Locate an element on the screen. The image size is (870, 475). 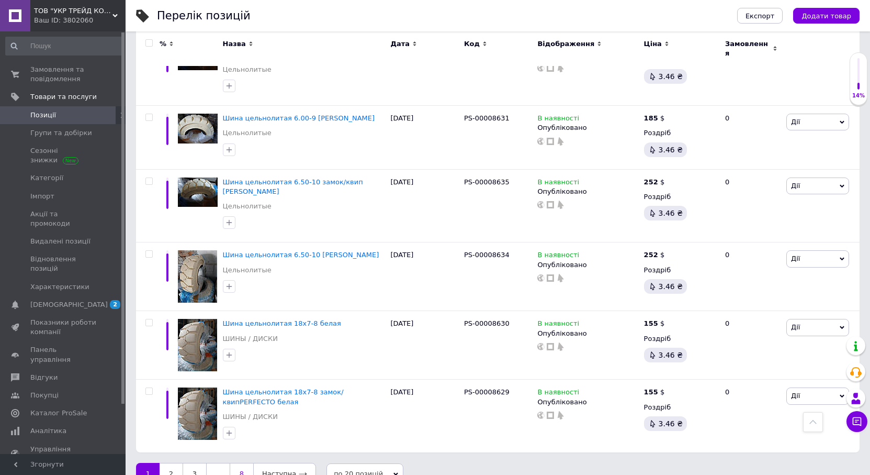
span: PS-00008629 is located at coordinates (487, 391).